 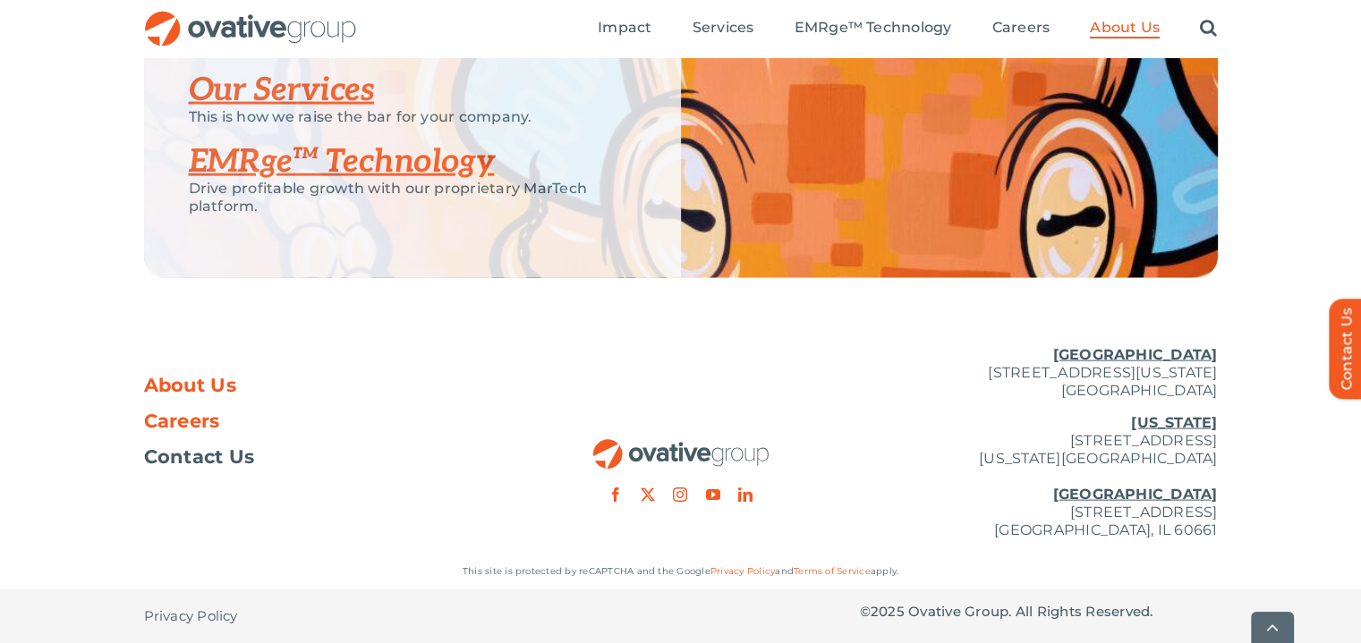 I want to click on nav: Footer - Privacy Policy, so click(x=323, y=616).